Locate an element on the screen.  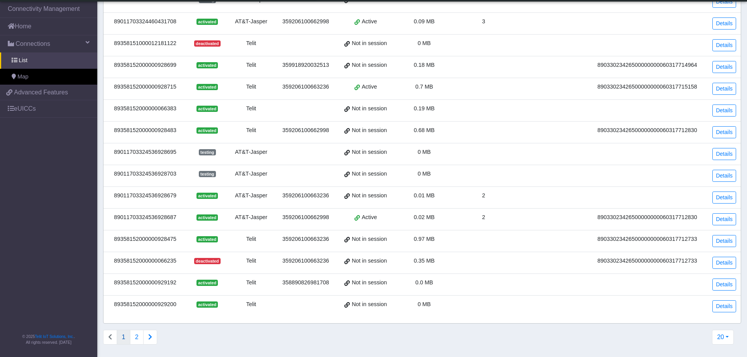
span: 0.68 MB is located at coordinates (424, 130).